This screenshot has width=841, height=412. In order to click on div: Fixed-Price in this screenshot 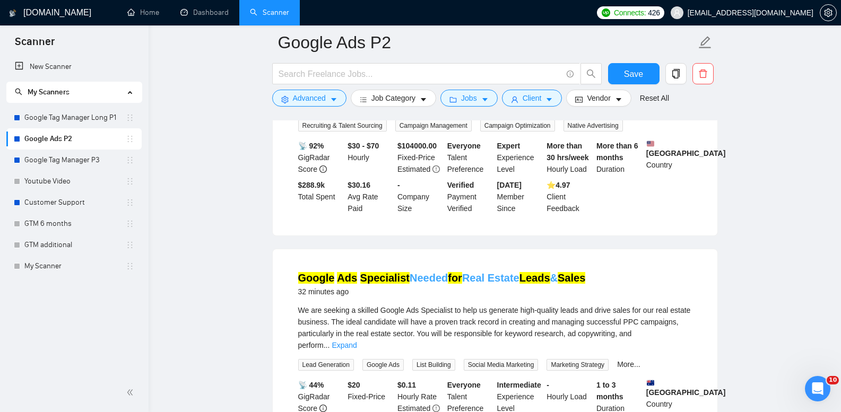, I will do `click(420, 158)`.